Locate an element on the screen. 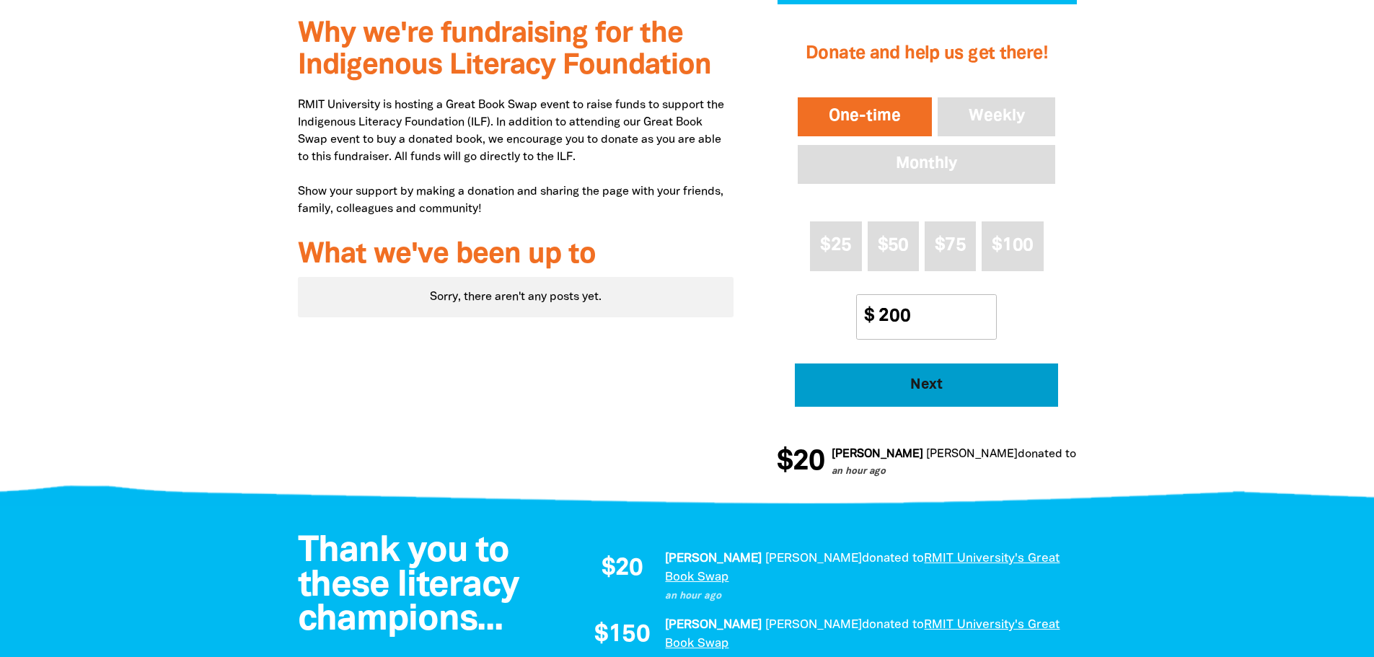 The width and height of the screenshot is (1374, 657). span: $100 is located at coordinates (1012, 245).